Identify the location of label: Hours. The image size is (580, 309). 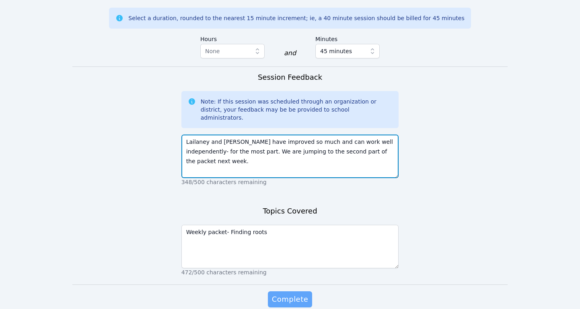
(233, 38).